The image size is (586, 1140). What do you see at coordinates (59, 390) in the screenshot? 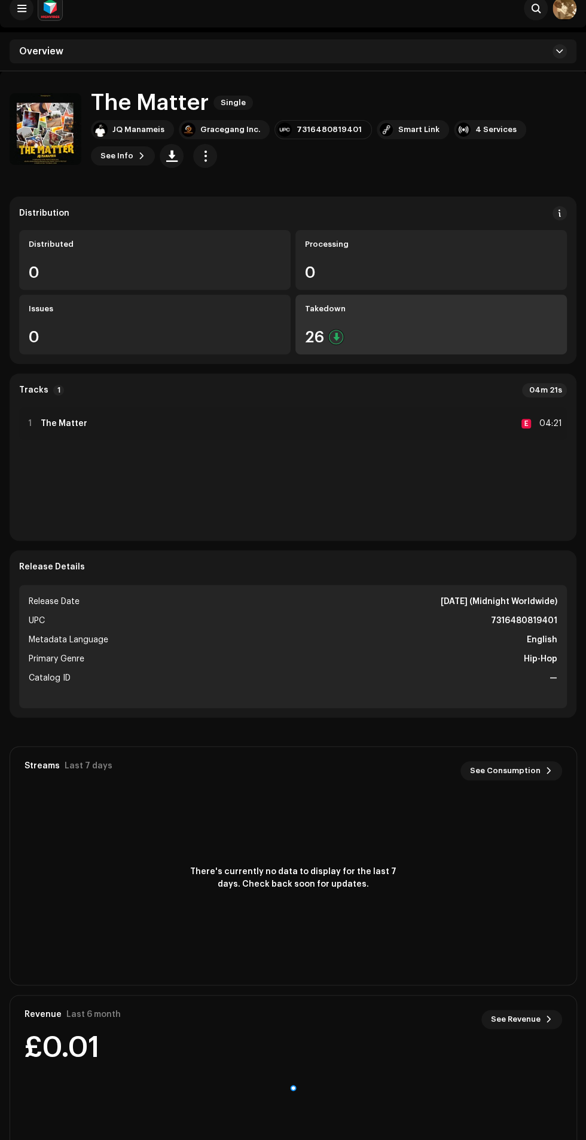
I see `p-badge: 1` at bounding box center [59, 390].